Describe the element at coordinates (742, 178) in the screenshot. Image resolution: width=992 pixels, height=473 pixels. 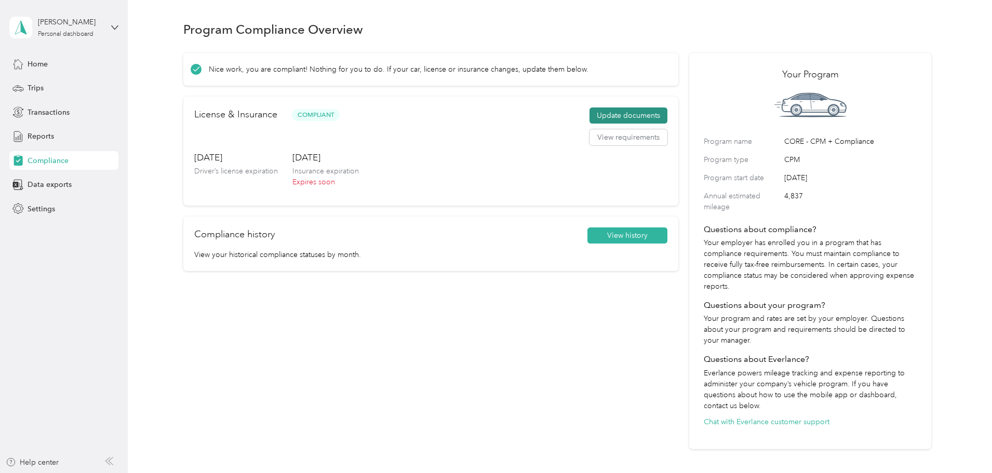
I see `label: Program start date` at that location.